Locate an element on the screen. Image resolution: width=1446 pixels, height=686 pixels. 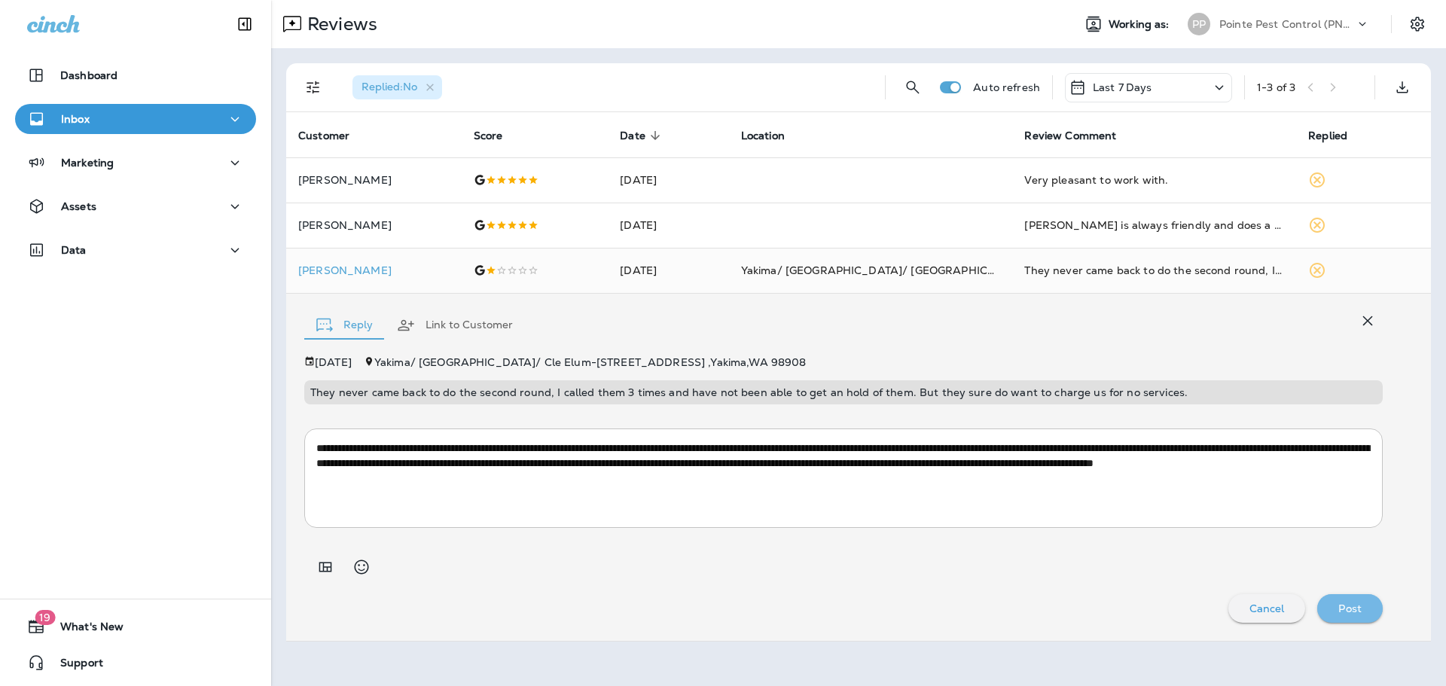
button: Add in a premade template is located at coordinates (325, 567).